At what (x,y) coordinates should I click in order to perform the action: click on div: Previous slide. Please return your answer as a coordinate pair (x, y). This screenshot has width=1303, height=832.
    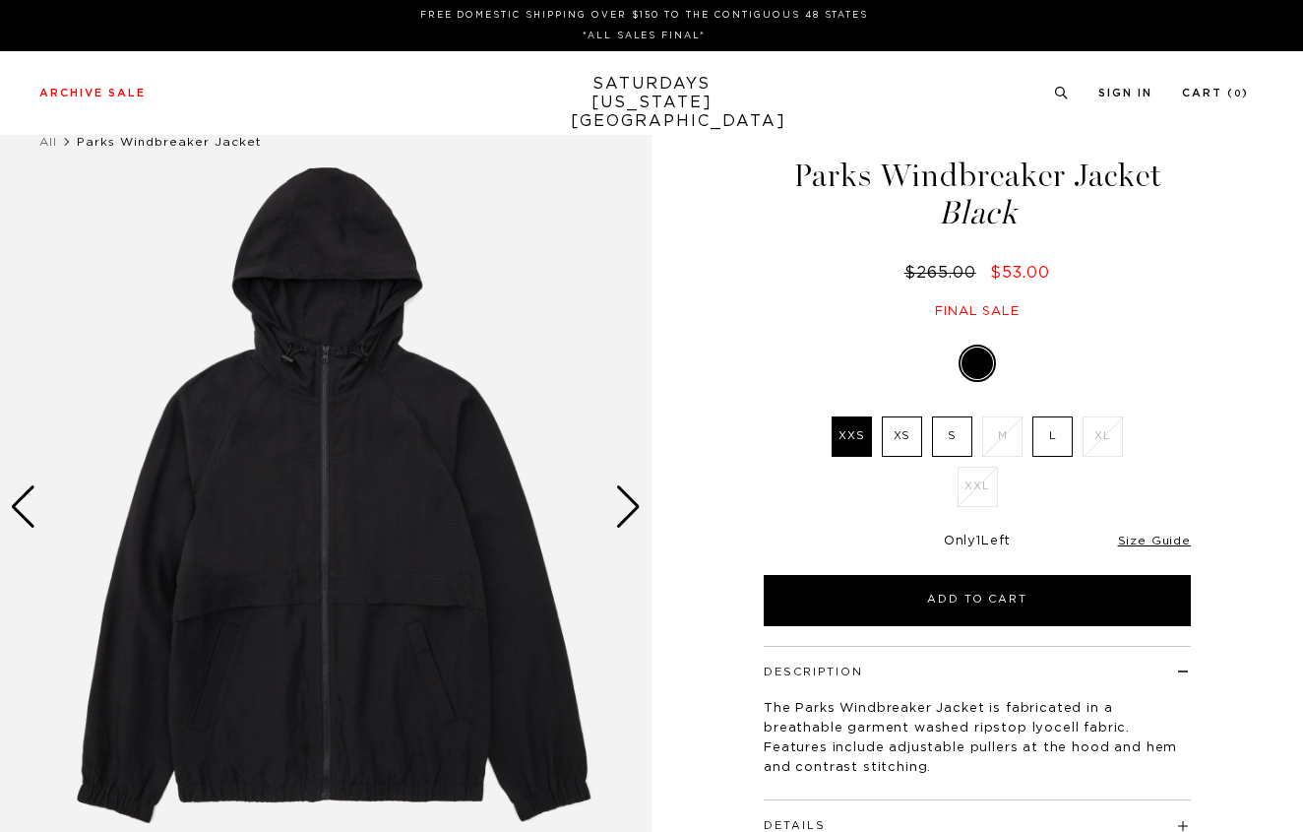
    Looking at the image, I should click on (23, 507).